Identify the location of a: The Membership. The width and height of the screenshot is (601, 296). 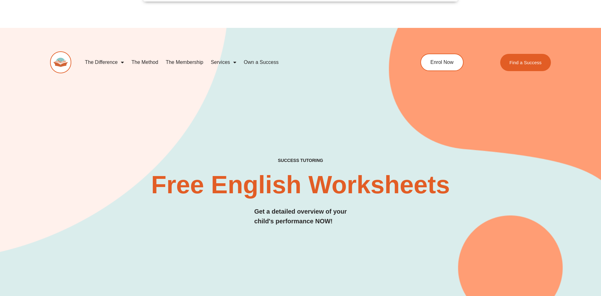
(184, 62).